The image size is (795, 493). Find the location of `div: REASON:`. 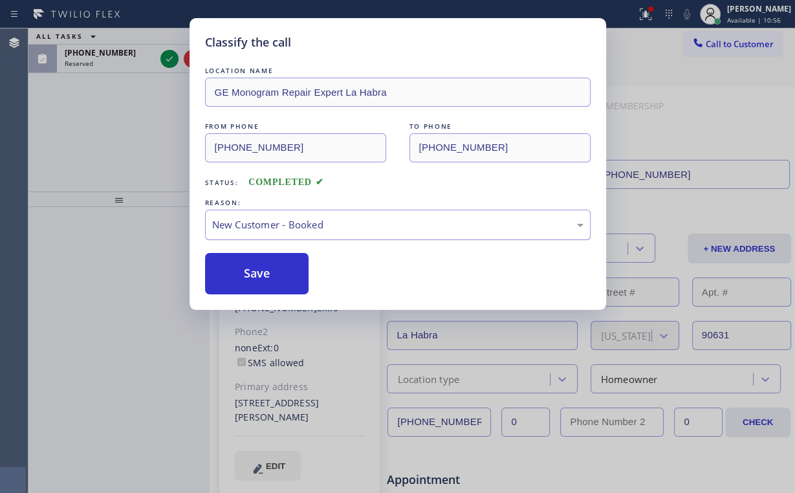

div: REASON: is located at coordinates (398, 202).